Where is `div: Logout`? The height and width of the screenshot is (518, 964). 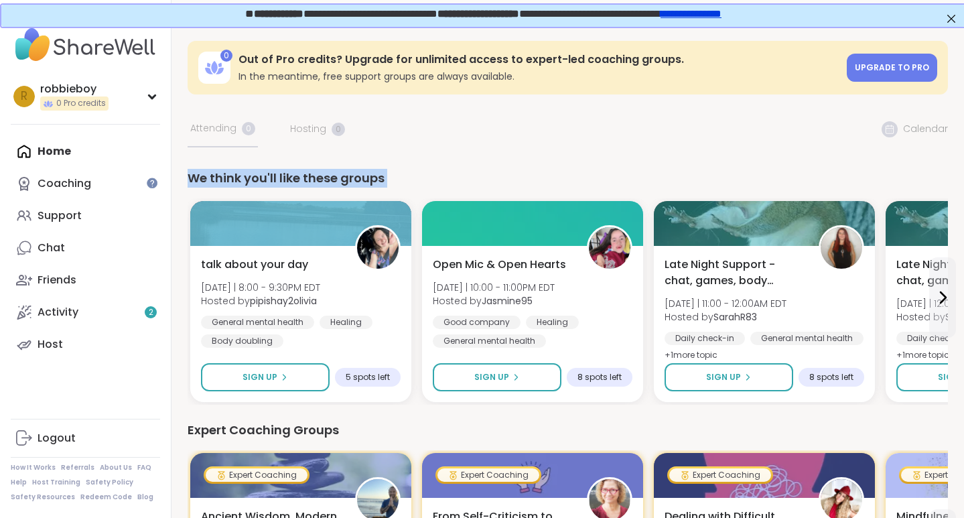 div: Logout is located at coordinates (56, 438).